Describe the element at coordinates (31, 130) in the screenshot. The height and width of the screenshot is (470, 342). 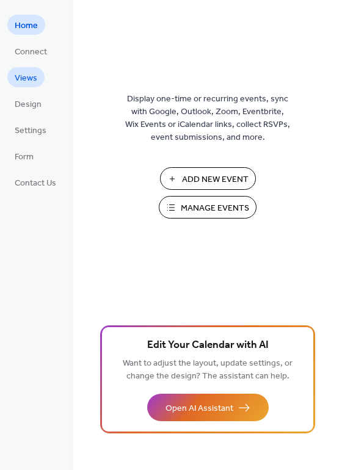
I see `a: Settings` at that location.